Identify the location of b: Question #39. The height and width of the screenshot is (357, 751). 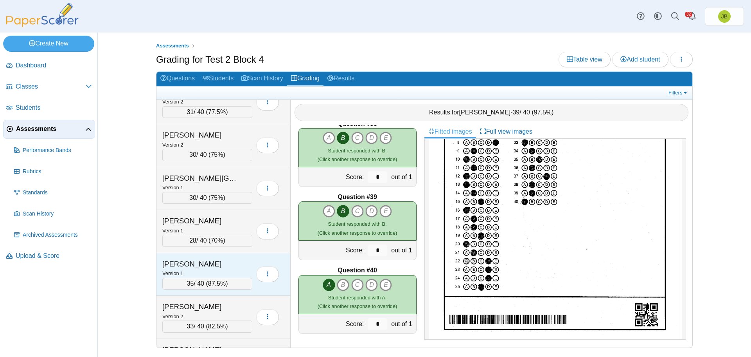
(357, 197).